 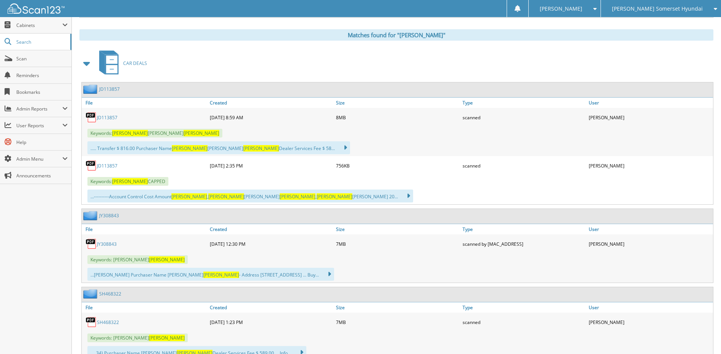 I want to click on a: CAR DEALS, so click(x=121, y=63).